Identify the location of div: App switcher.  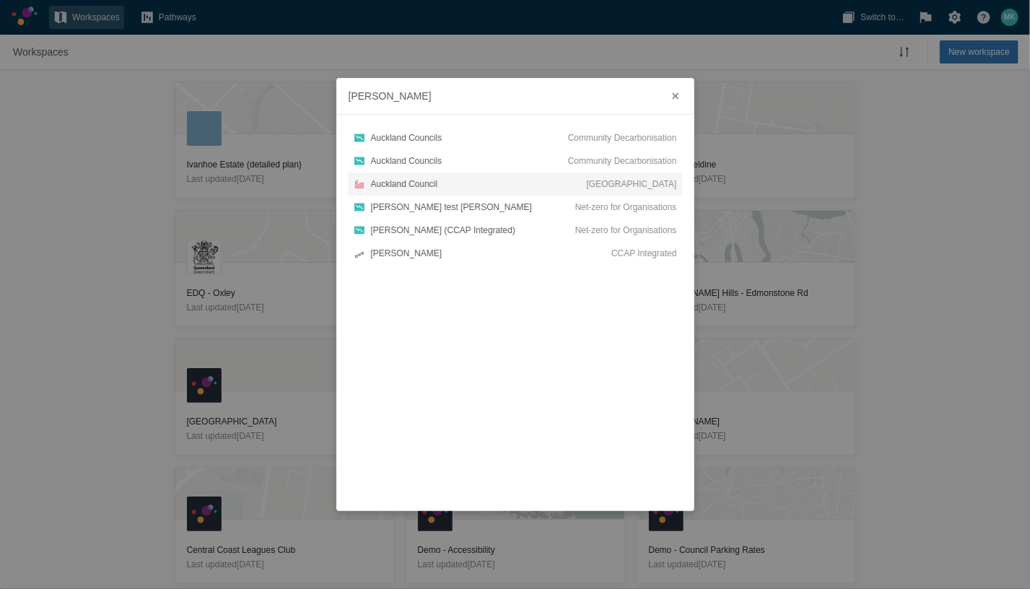
(515, 294).